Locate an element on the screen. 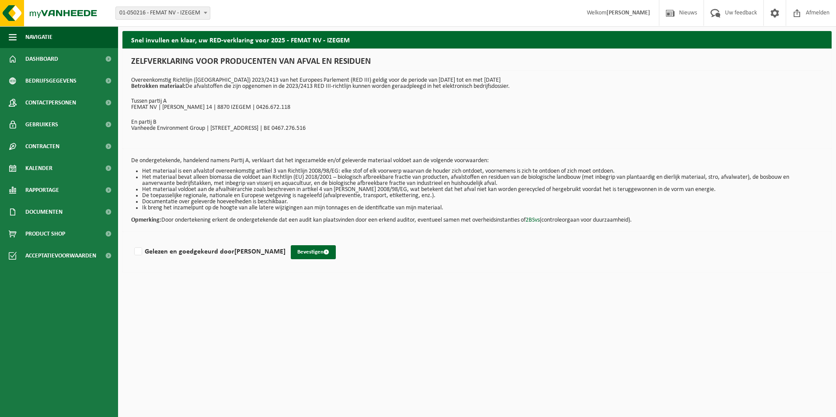 This screenshot has width=836, height=417. strong: Betrokken materiaal: is located at coordinates (158, 86).